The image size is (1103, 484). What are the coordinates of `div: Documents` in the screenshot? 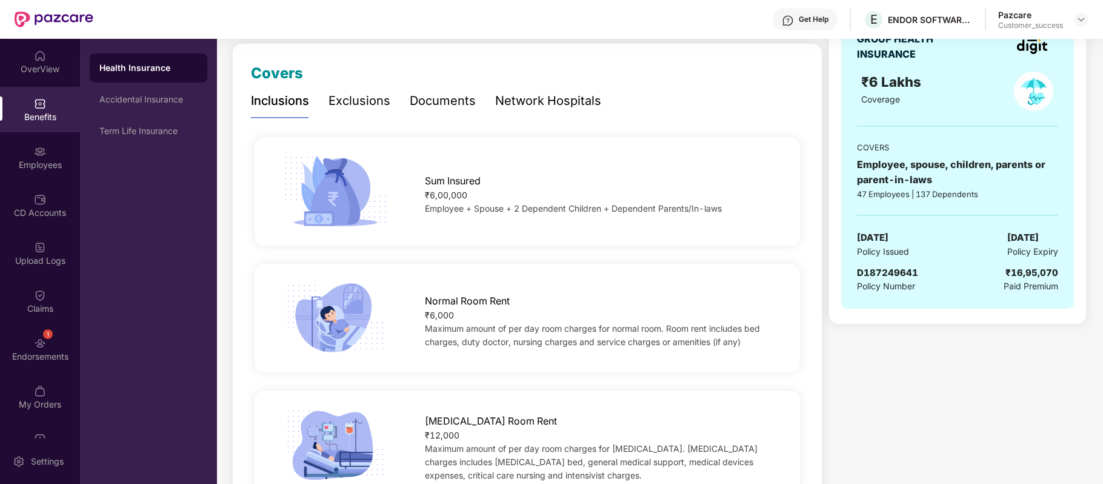 It's located at (443, 101).